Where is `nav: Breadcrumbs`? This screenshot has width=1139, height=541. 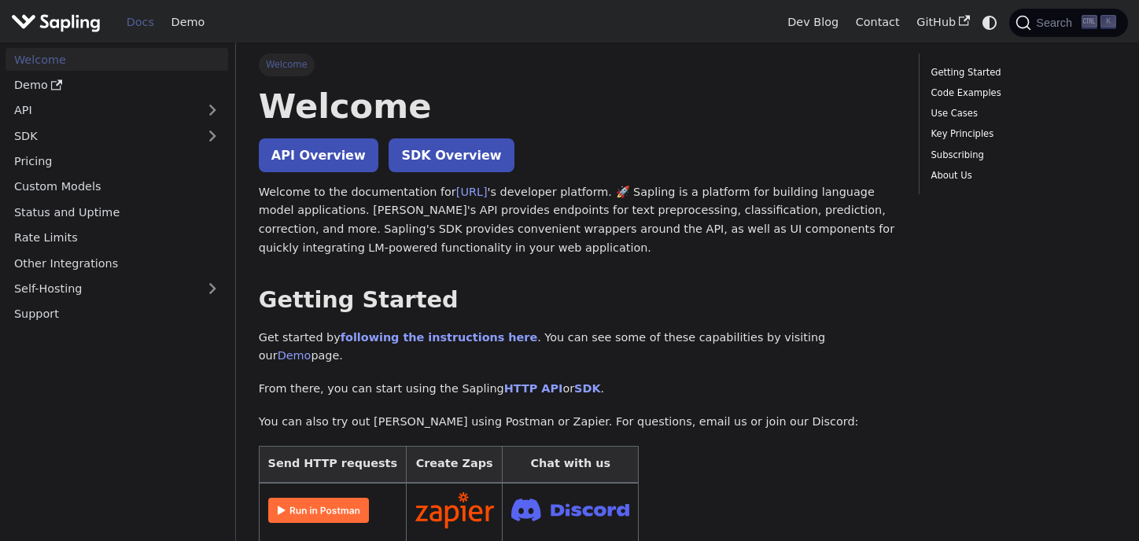 nav: Breadcrumbs is located at coordinates (578, 65).